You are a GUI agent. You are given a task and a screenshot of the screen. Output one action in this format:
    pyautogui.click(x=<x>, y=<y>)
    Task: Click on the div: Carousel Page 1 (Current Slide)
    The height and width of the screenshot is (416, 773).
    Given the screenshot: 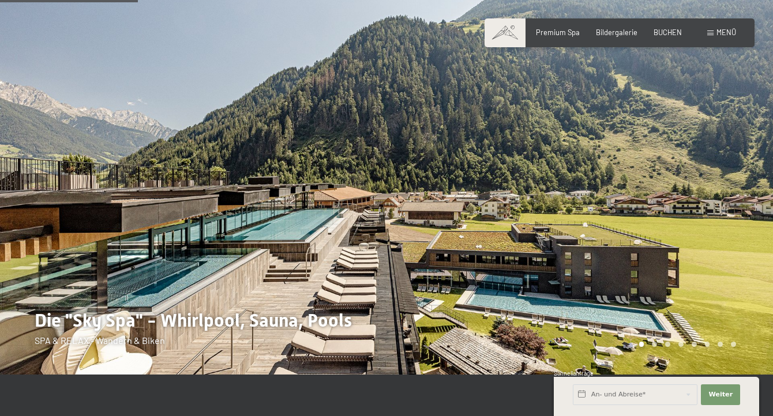 What is the action you would take?
    pyautogui.click(x=641, y=344)
    